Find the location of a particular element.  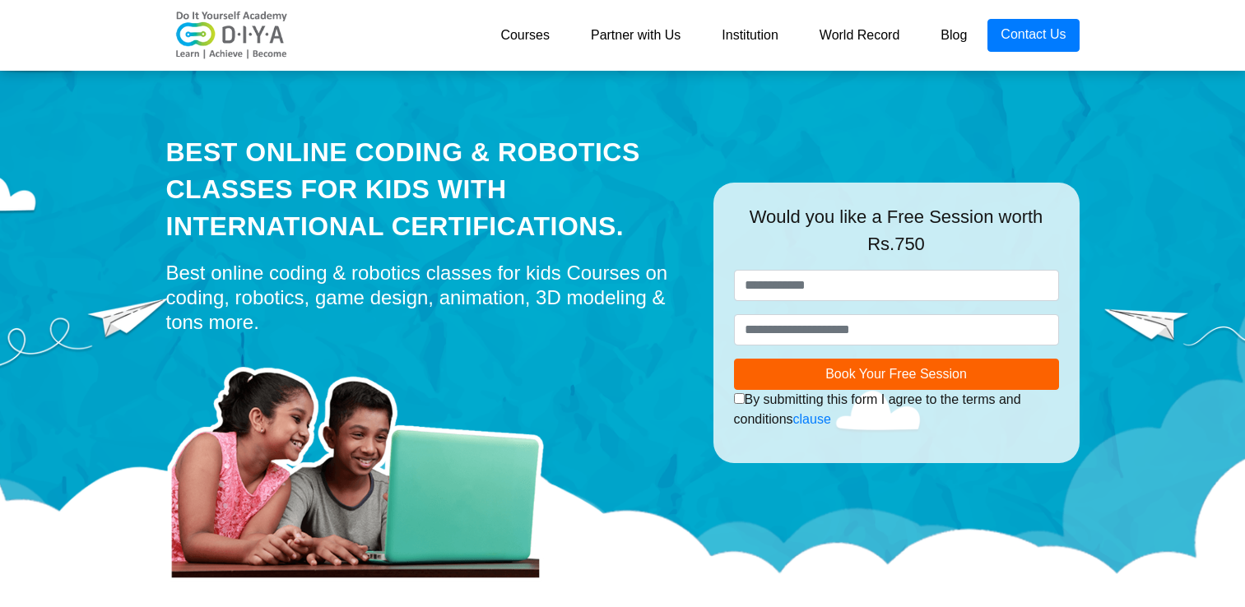

a: Institution is located at coordinates (750, 35).